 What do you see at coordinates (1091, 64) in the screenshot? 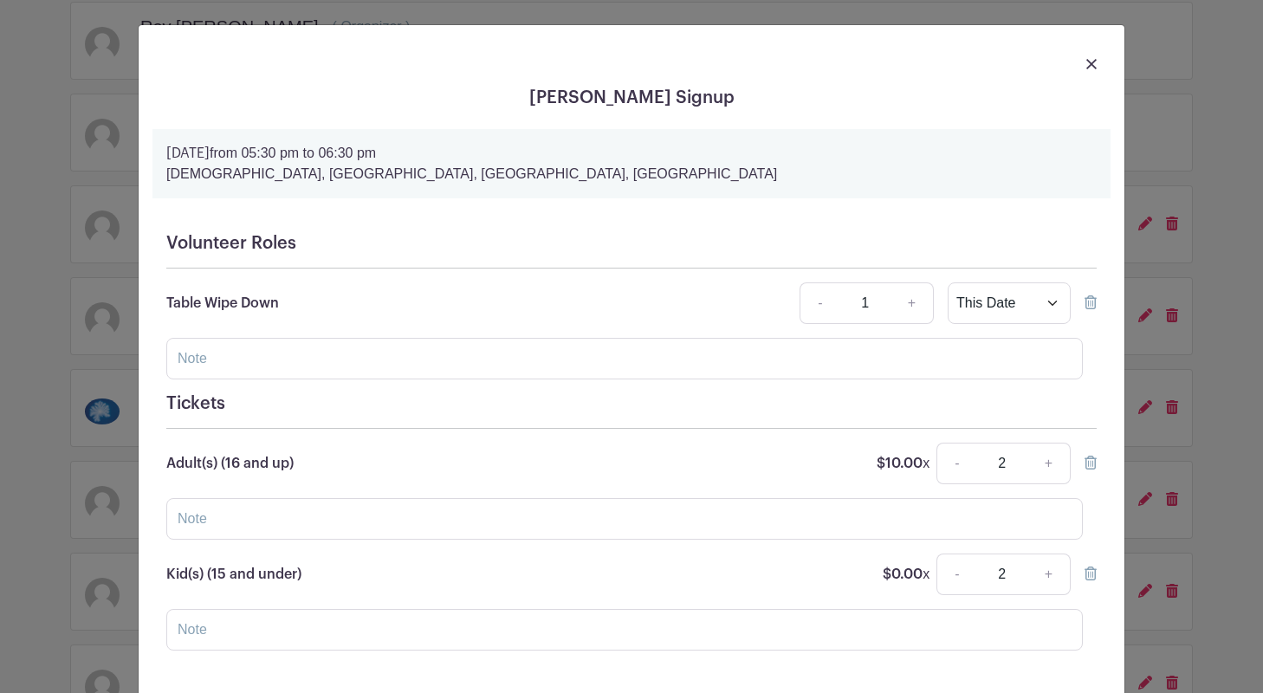
I see `img: close_button-5f87c8562297e5c2d7936805f587ecaba9071eb48480494691a3f1689db116b3.svg` at bounding box center [1091, 64].